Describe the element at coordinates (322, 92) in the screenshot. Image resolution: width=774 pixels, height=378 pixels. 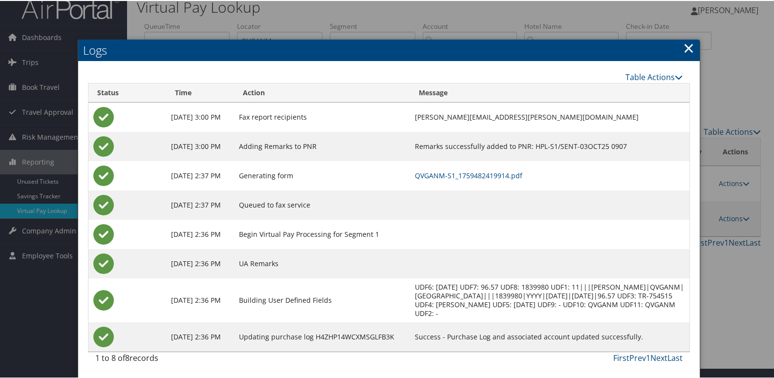
I see `th: Action: activate to sort column ascending` at that location.